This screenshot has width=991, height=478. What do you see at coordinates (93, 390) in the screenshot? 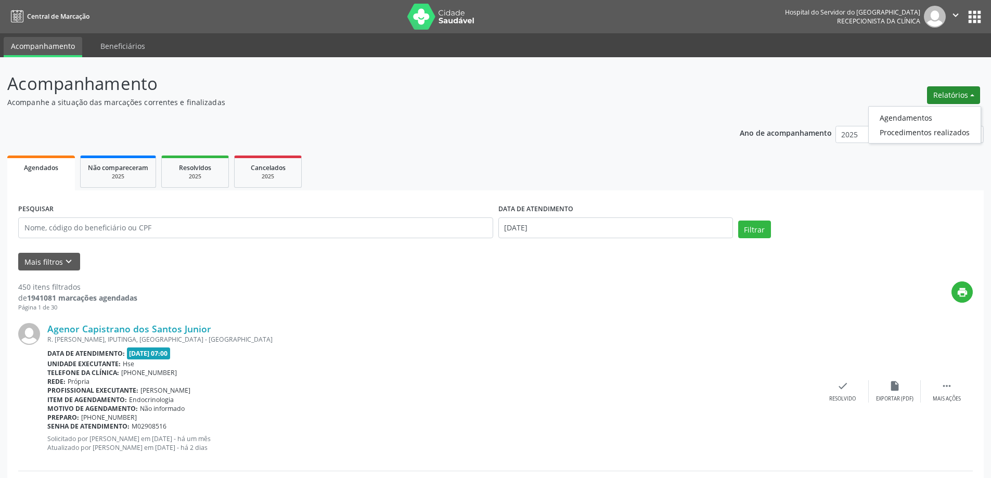
I see `b: Profissional executante:` at bounding box center [93, 390].